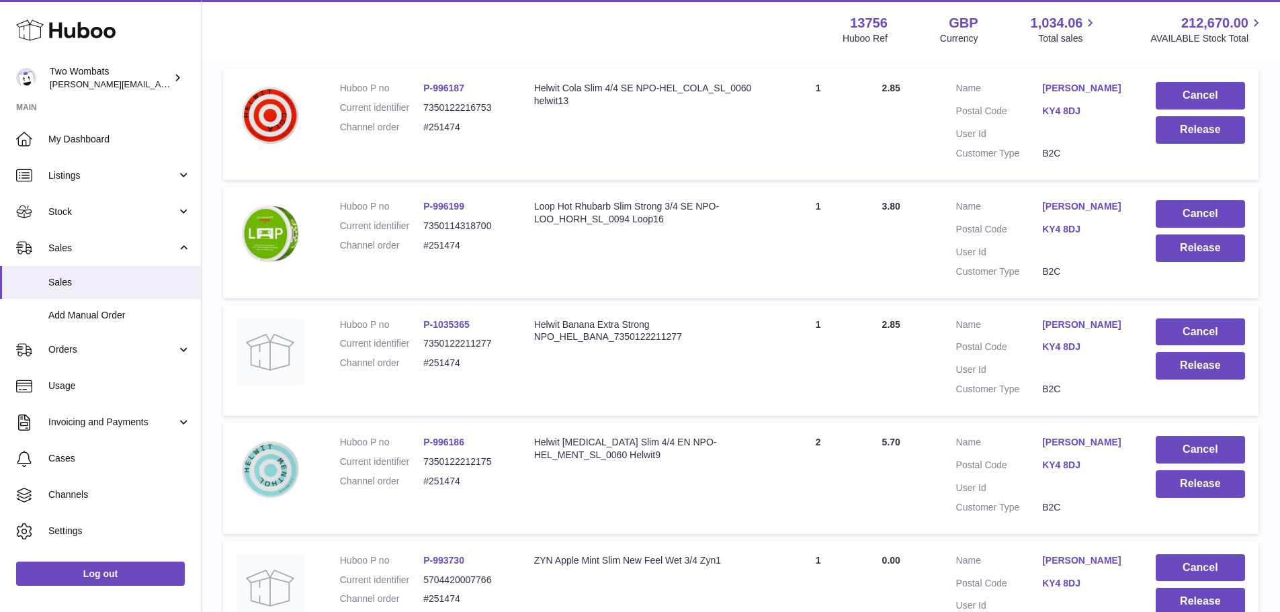 The height and width of the screenshot is (612, 1280). What do you see at coordinates (443, 206) in the screenshot?
I see `a: P-996199` at bounding box center [443, 206].